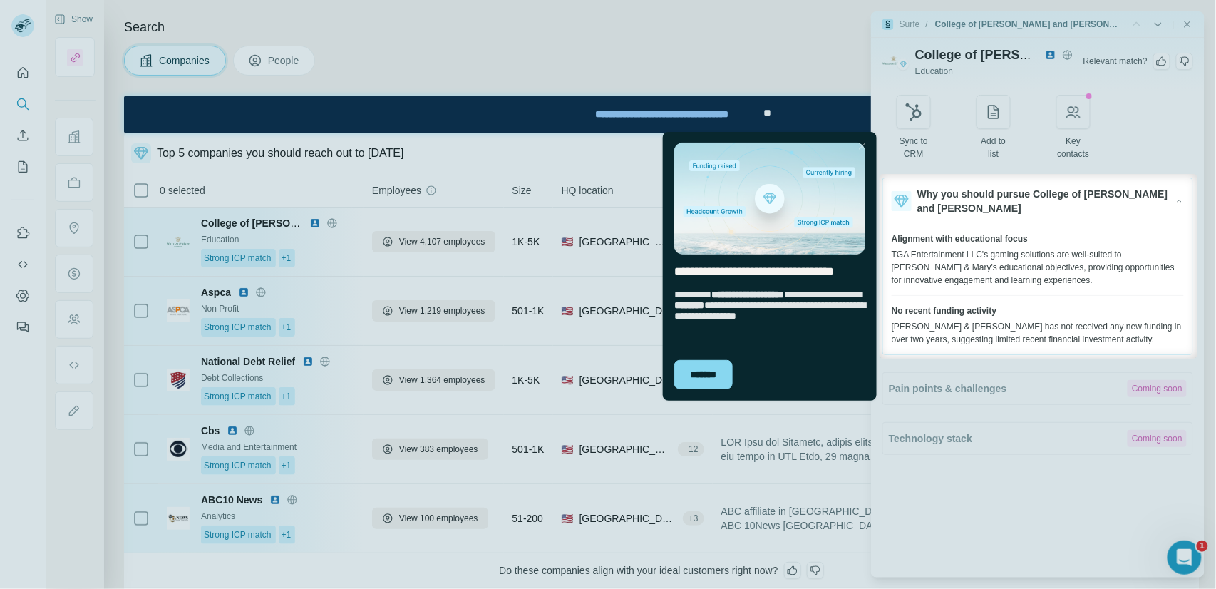 The image size is (1216, 589). Describe the element at coordinates (537, 19) in the screenshot. I see `div: Upgrade plan for full access to Surfe` at that location.